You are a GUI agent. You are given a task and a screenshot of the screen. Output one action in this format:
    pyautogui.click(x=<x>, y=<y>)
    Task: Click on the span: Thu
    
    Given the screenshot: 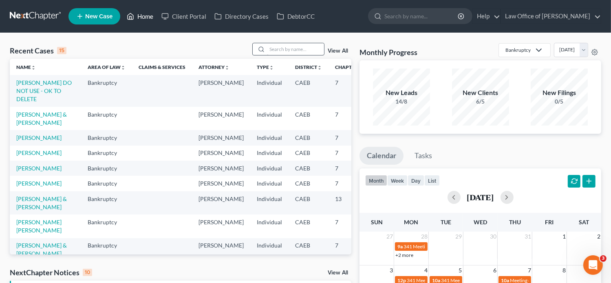 What is the action you would take?
    pyautogui.click(x=515, y=222)
    